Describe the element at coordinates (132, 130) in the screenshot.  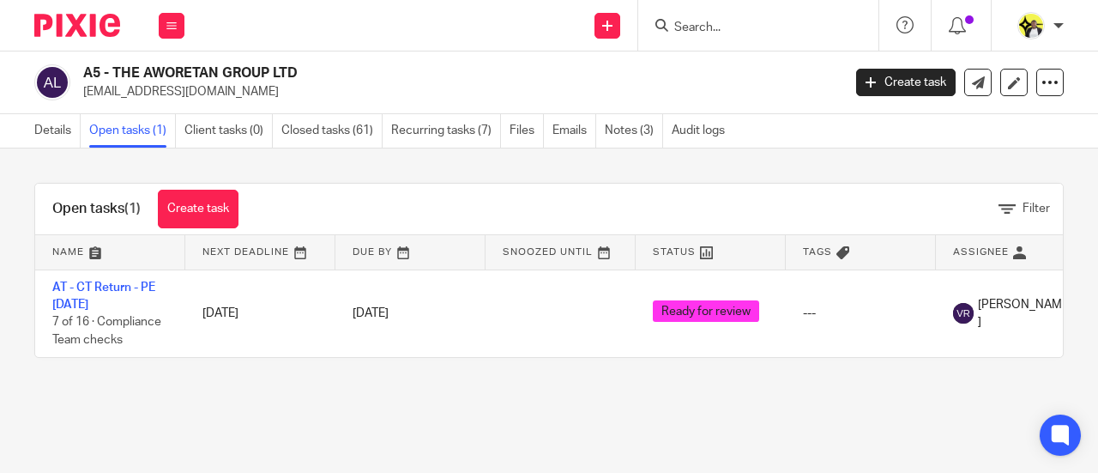
I see `a: Open tasks (1)` at that location.